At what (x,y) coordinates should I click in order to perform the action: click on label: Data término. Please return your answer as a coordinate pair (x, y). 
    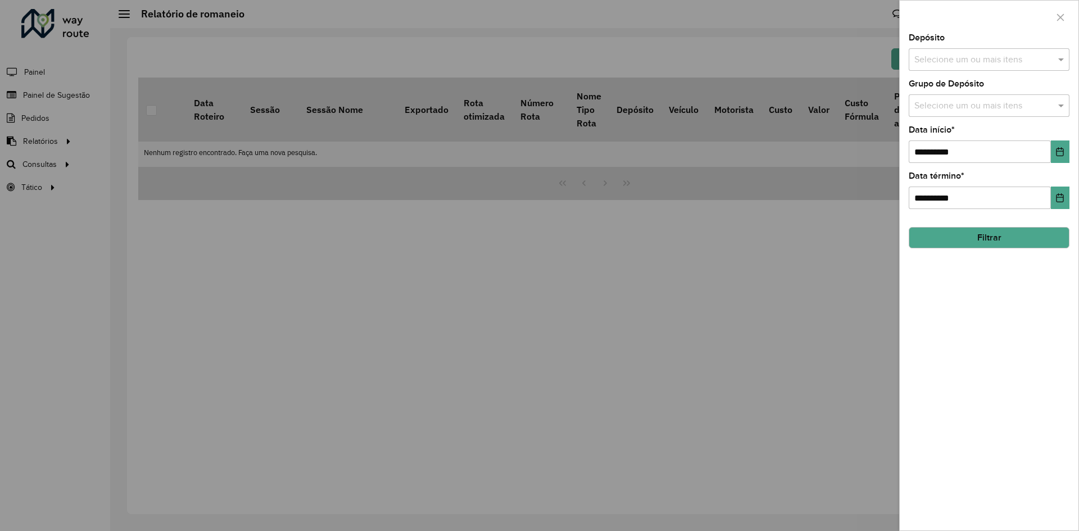
    Looking at the image, I should click on (936, 176).